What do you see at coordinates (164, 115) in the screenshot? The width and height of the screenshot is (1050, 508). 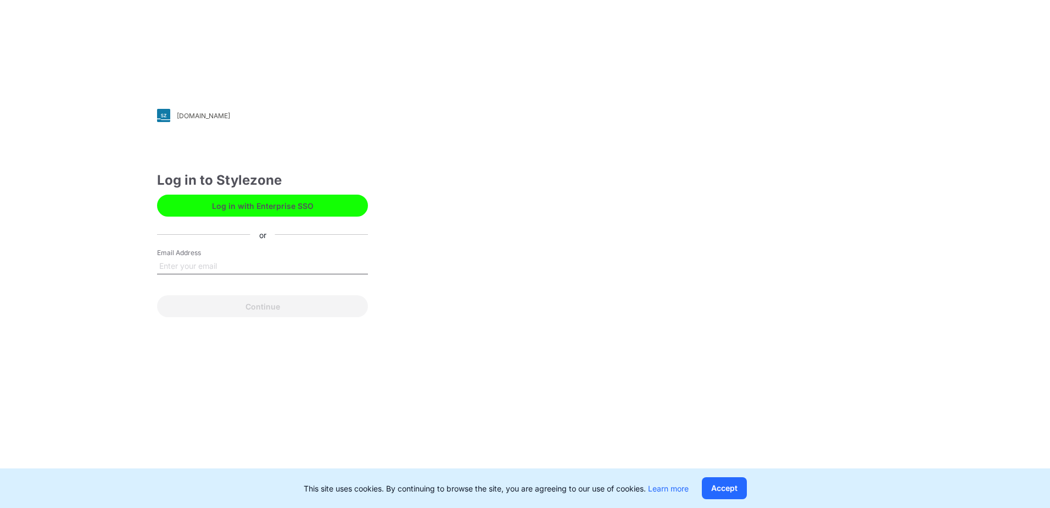 I see `img: svg+xml;base64,PHN2ZyB3aWR0aD0iMjgiIGhlaWdodD0iMjgiIHZpZXdCb3g9IjAgMCAyOCAyOCIgZmlsbD0ibm9uZSIgeG...` at bounding box center [164, 115].